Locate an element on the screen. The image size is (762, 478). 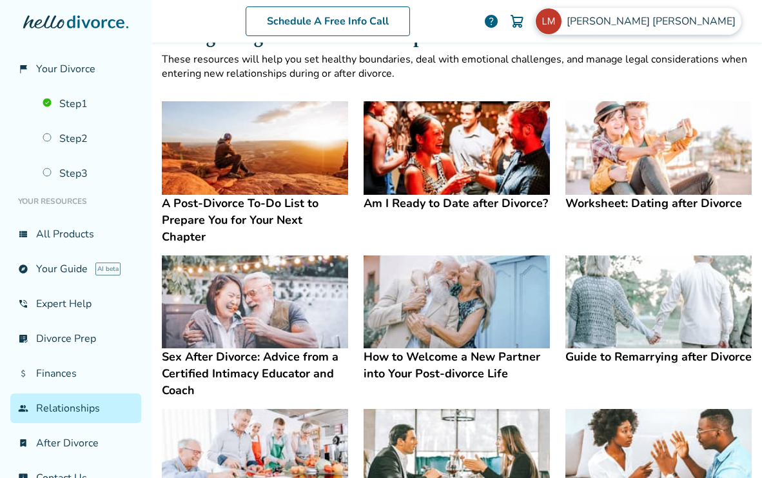
img: Guide to Remarrying after Divorce is located at coordinates (659, 302).